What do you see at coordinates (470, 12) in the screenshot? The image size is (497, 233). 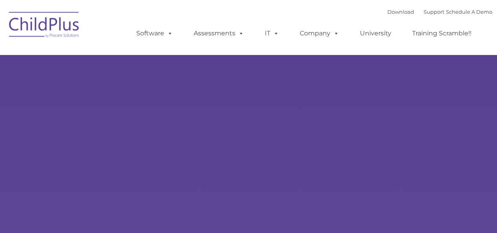 I see `a: Schedule A Demo` at bounding box center [470, 12].